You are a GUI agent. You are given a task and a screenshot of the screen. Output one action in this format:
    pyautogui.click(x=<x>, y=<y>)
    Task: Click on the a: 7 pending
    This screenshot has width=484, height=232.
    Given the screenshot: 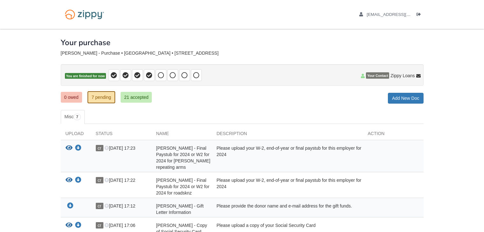 What is the action you would take?
    pyautogui.click(x=102, y=97)
    